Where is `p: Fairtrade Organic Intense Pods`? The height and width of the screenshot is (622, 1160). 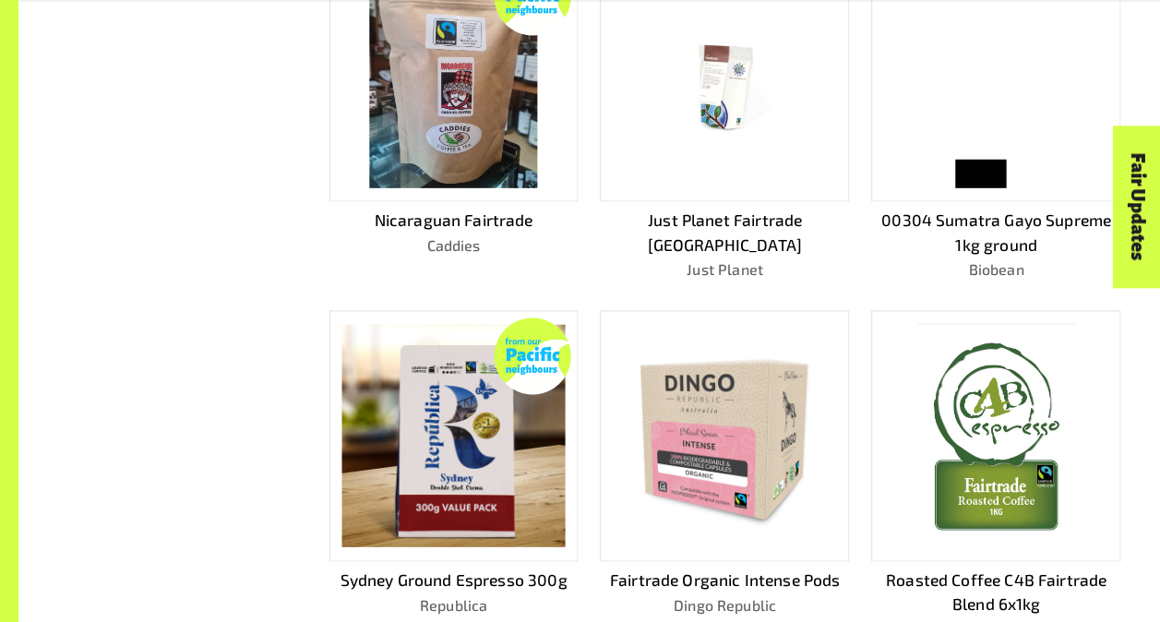 p: Fairtrade Organic Intense Pods is located at coordinates (724, 579).